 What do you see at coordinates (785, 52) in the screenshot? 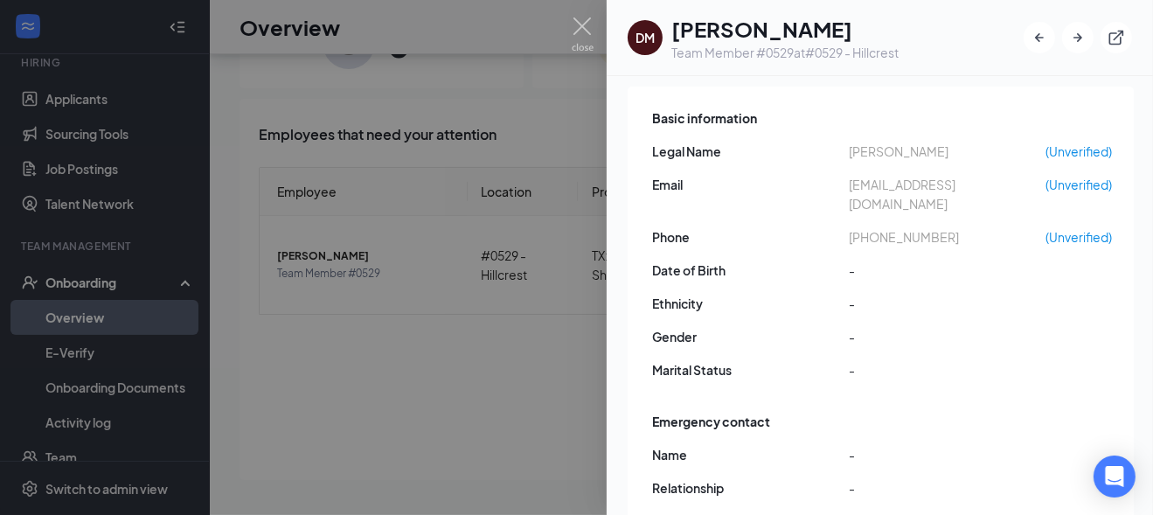
I see `div: Team Member #0529 at #0529 - Hillcrest` at bounding box center [785, 52].